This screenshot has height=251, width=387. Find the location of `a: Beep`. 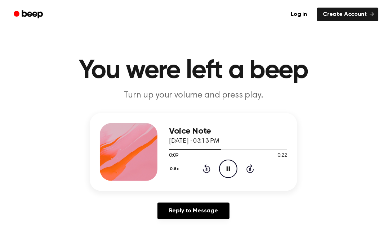

a: Beep is located at coordinates (29, 14).